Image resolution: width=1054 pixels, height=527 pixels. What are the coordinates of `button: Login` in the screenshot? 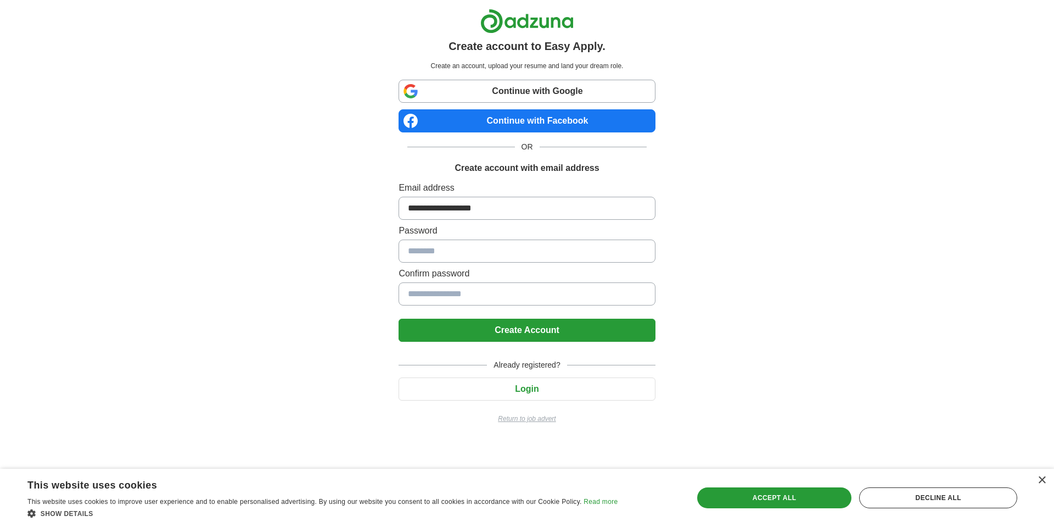 It's located at (527, 389).